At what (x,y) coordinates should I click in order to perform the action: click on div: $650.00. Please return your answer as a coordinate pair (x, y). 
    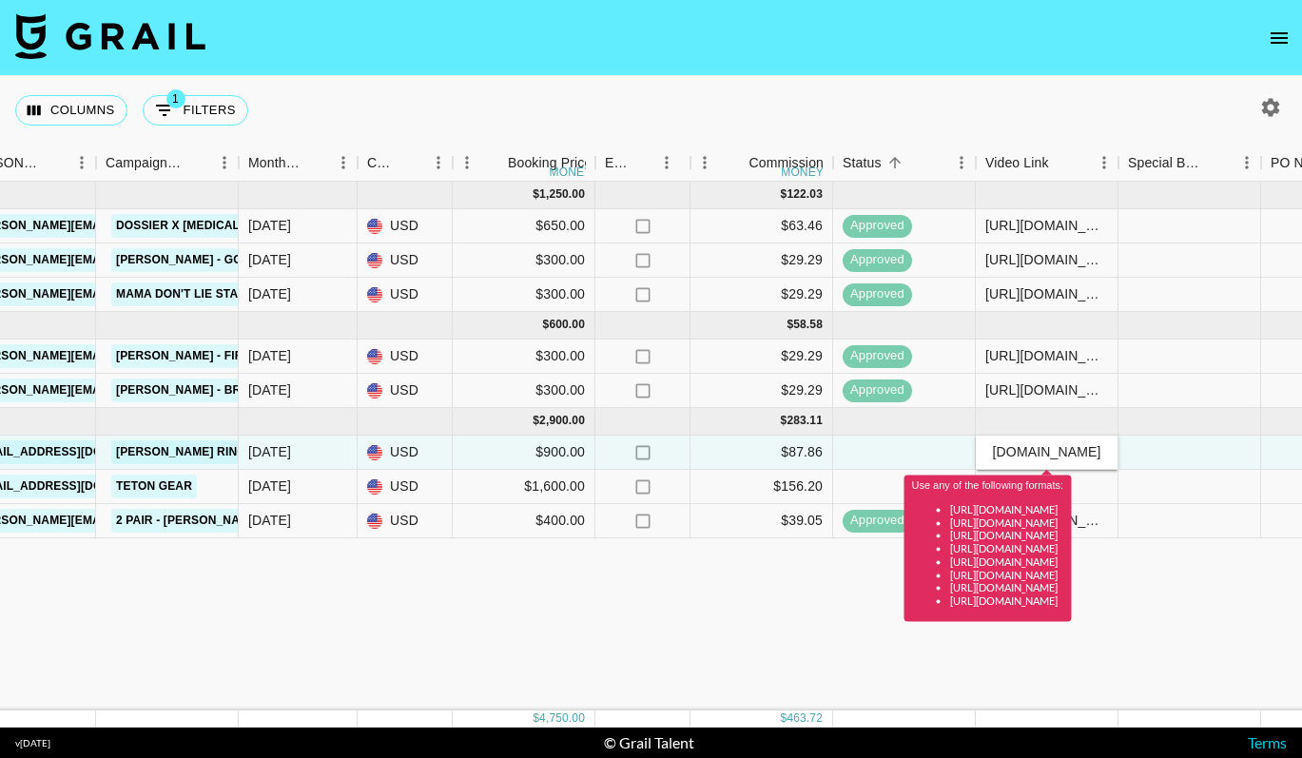
    Looking at the image, I should click on (524, 226).